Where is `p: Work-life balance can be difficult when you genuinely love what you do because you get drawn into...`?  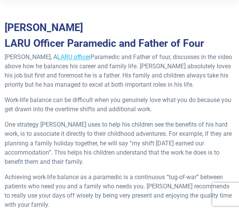
p: Work-life balance can be difficult when you genuinely love what you do because you get drawn into... is located at coordinates (119, 105).